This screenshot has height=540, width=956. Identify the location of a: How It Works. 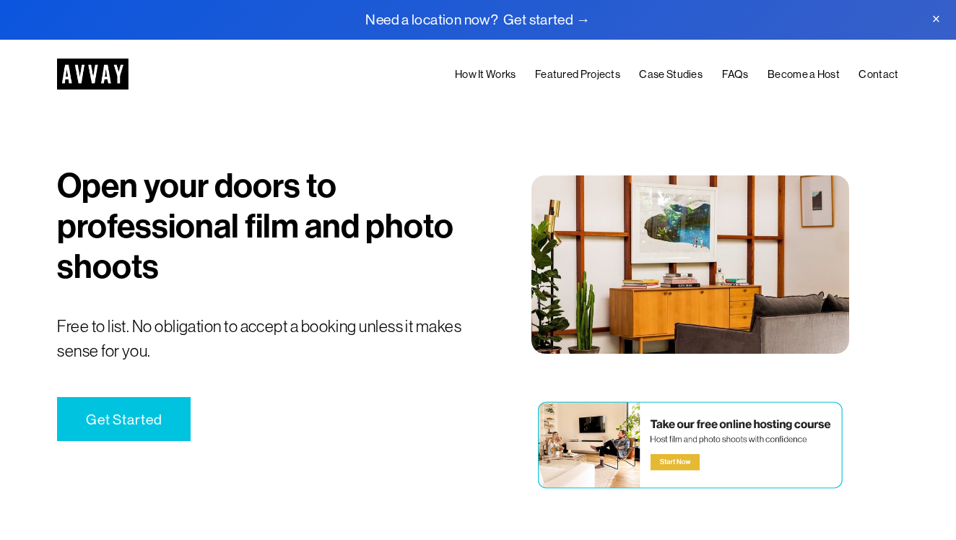
(485, 74).